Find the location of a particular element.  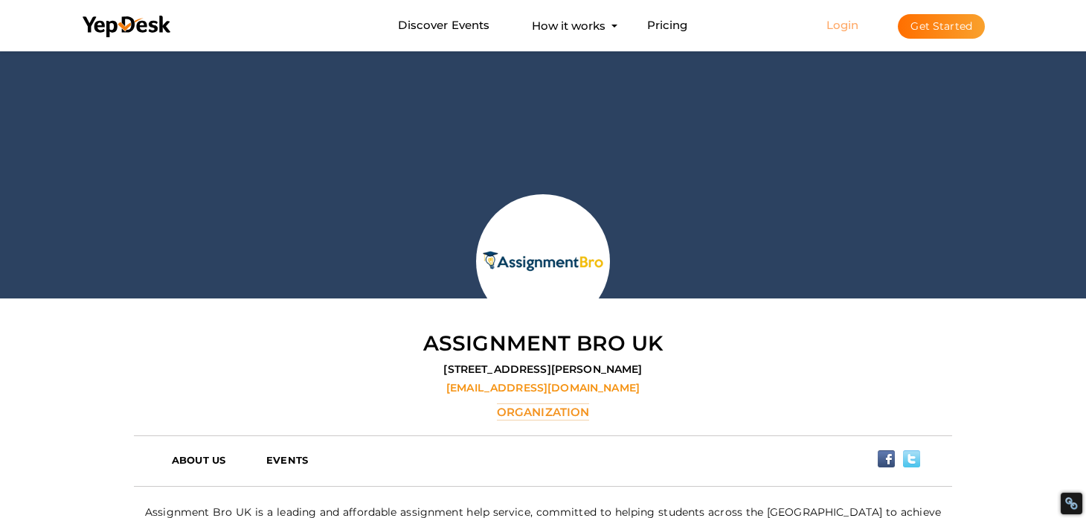

img: twitter.png is located at coordinates (912, 458).